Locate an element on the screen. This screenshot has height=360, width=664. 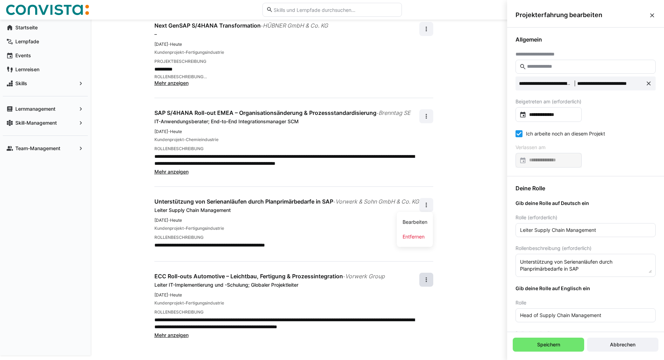
span: SAP S/4HANA Roll-out EMEA – Organisationsänderung & Prozessstandardisierung is located at coordinates (265, 113).